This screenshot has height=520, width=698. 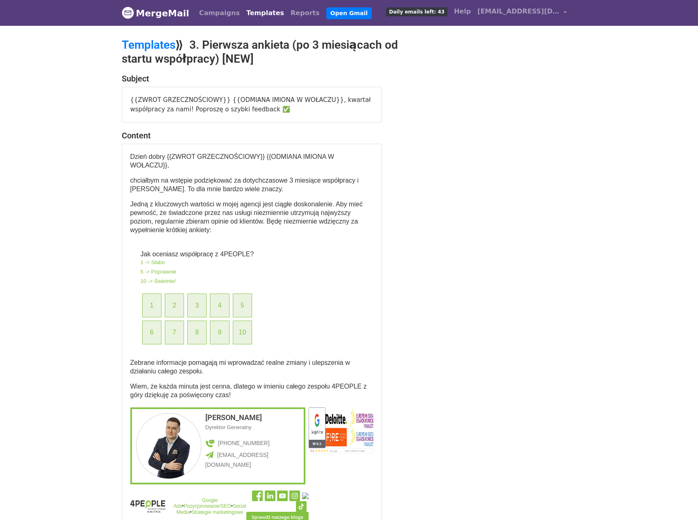 What do you see at coordinates (197, 262) in the screenshot?
I see `div: 1 -> Słabo` at bounding box center [197, 262].